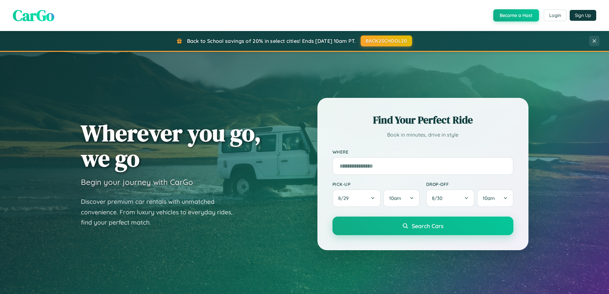 This screenshot has height=294, width=609. I want to click on span: 8 / 29, so click(345, 198).